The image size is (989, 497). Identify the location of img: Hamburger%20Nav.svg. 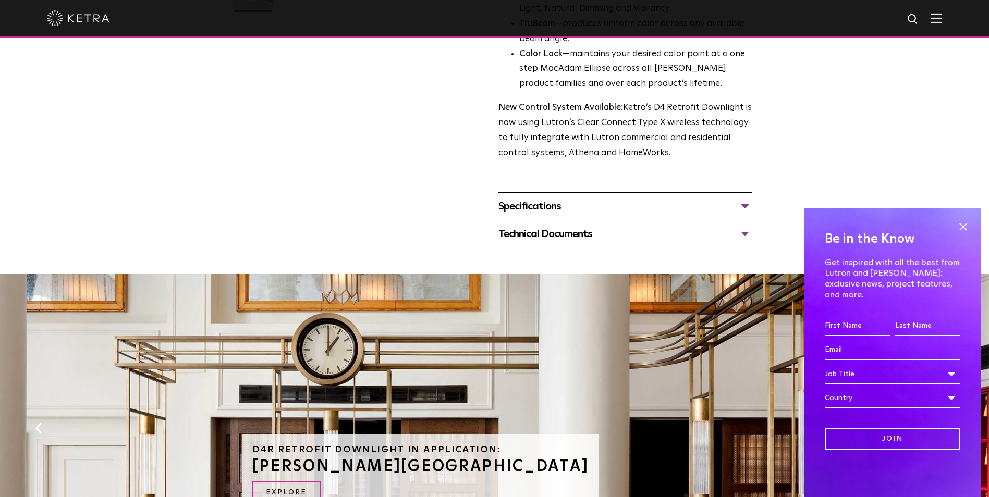
(936, 18).